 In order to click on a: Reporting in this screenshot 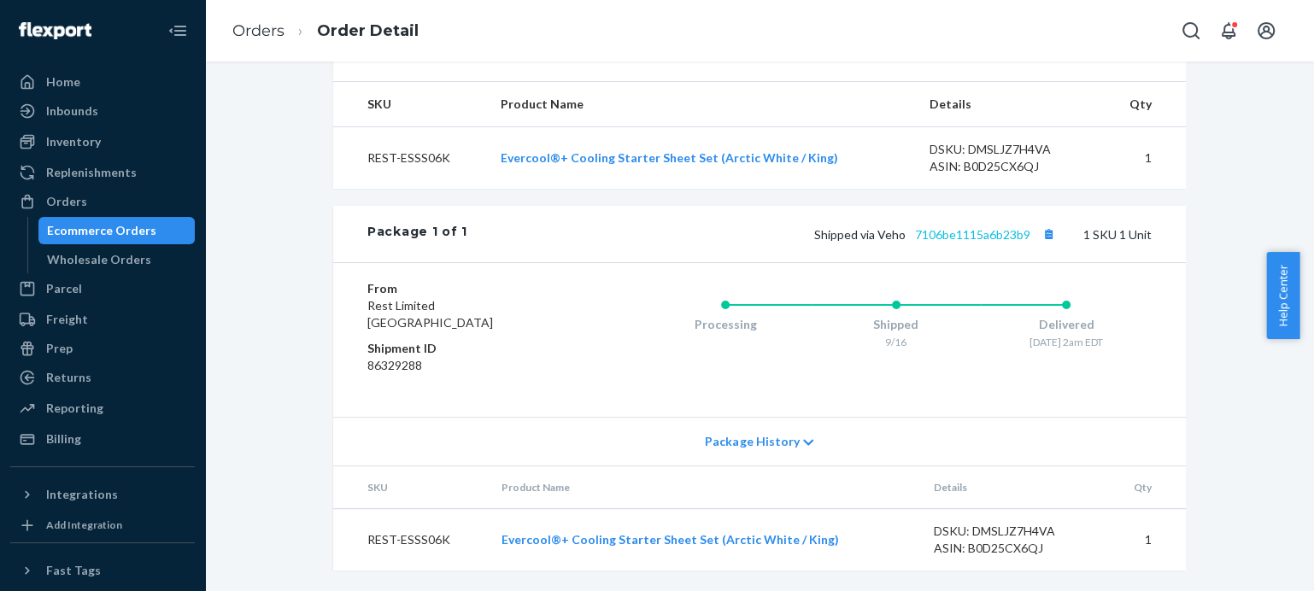, I will do `click(103, 408)`.